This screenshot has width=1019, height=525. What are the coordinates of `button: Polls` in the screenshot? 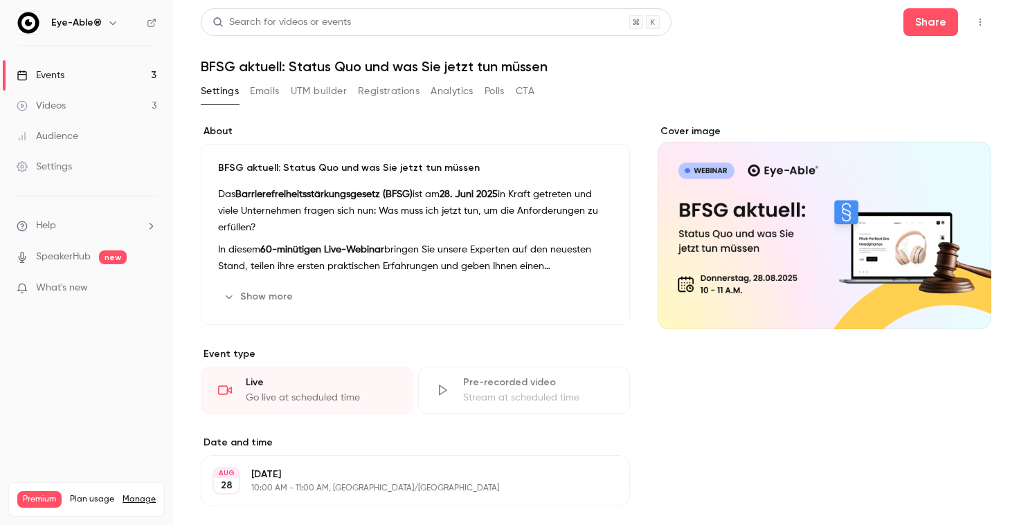 It's located at (494, 91).